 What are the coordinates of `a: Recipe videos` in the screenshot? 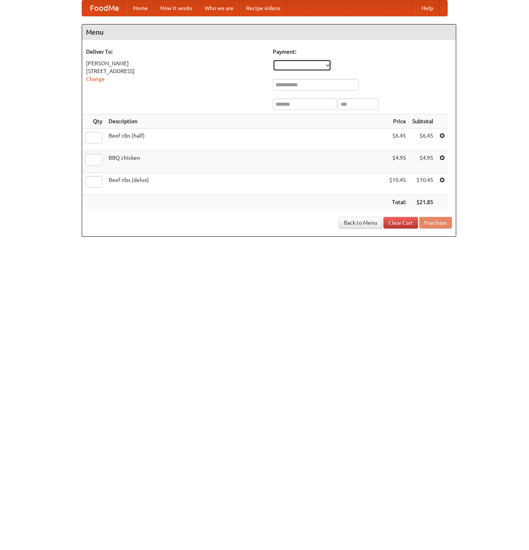 It's located at (263, 8).